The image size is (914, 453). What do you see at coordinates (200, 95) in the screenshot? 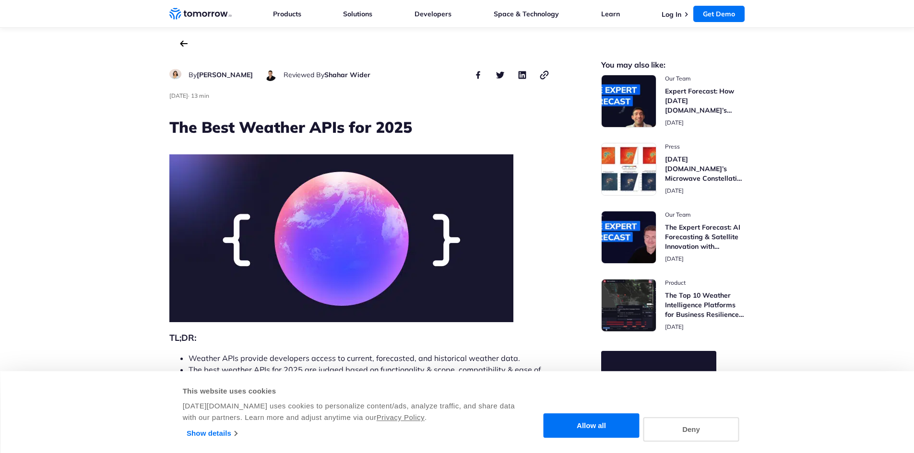
I see `span: Estimated reading time` at bounding box center [200, 95].